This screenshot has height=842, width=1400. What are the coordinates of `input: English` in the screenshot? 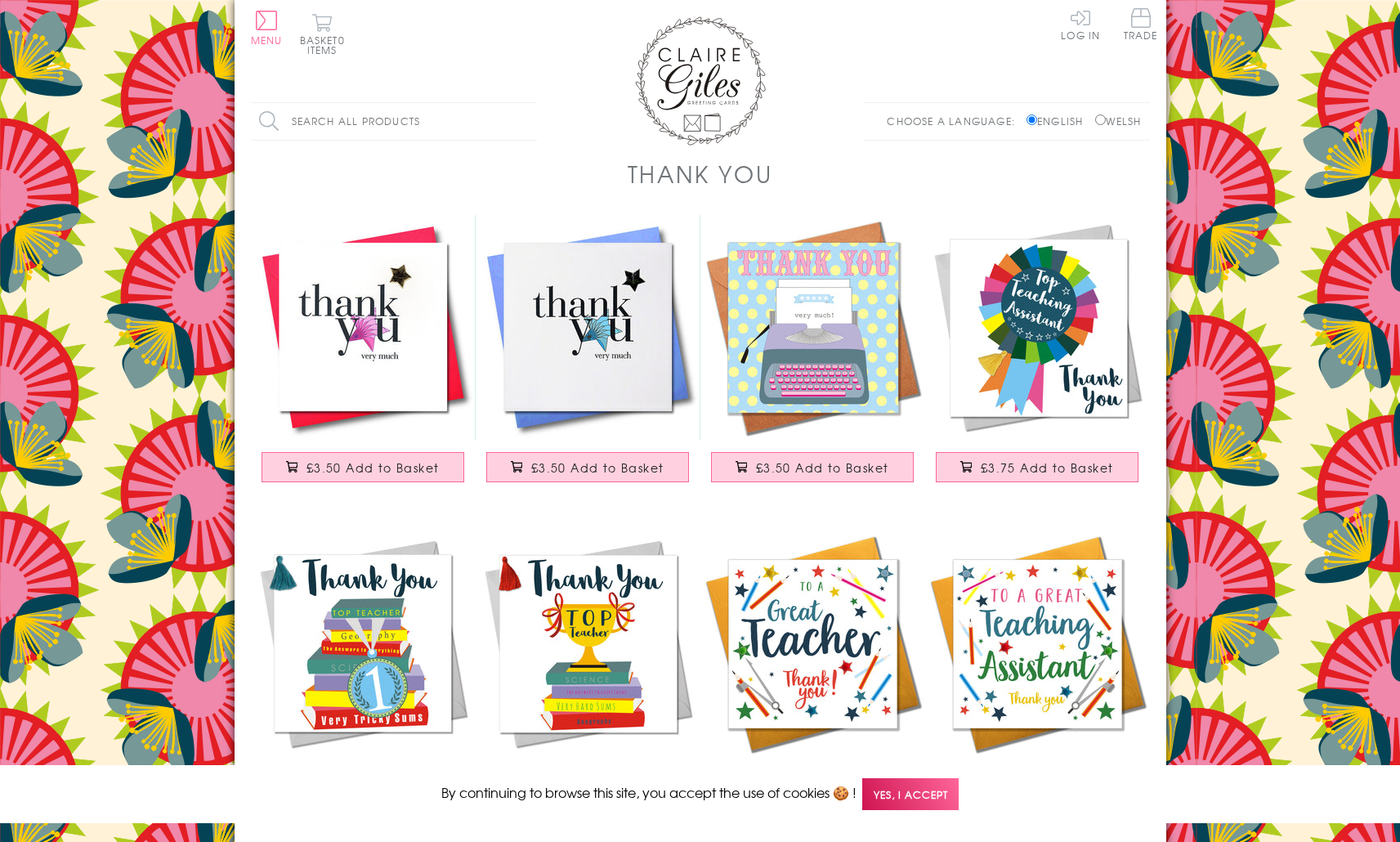 It's located at (1032, 119).